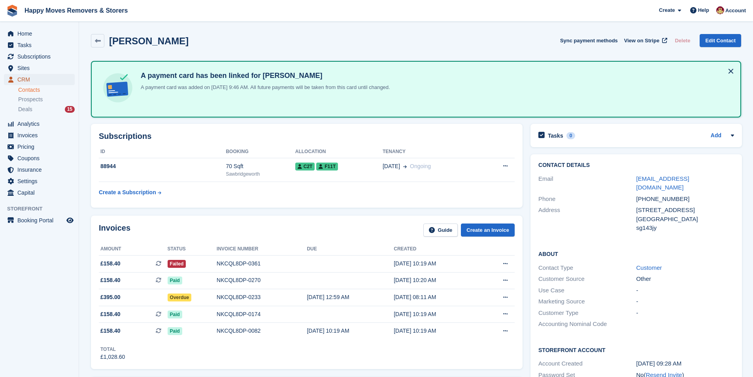 This screenshot has height=377, width=753. I want to click on div: 88944, so click(162, 166).